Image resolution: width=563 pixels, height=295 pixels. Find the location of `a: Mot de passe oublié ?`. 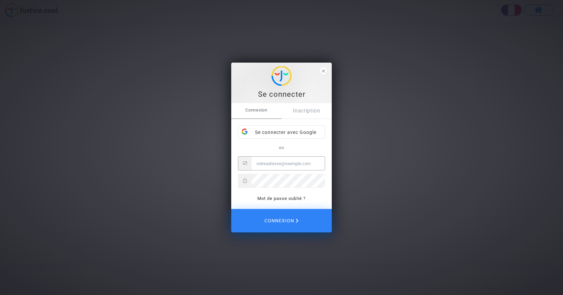

a: Mot de passe oublié ? is located at coordinates (281, 198).